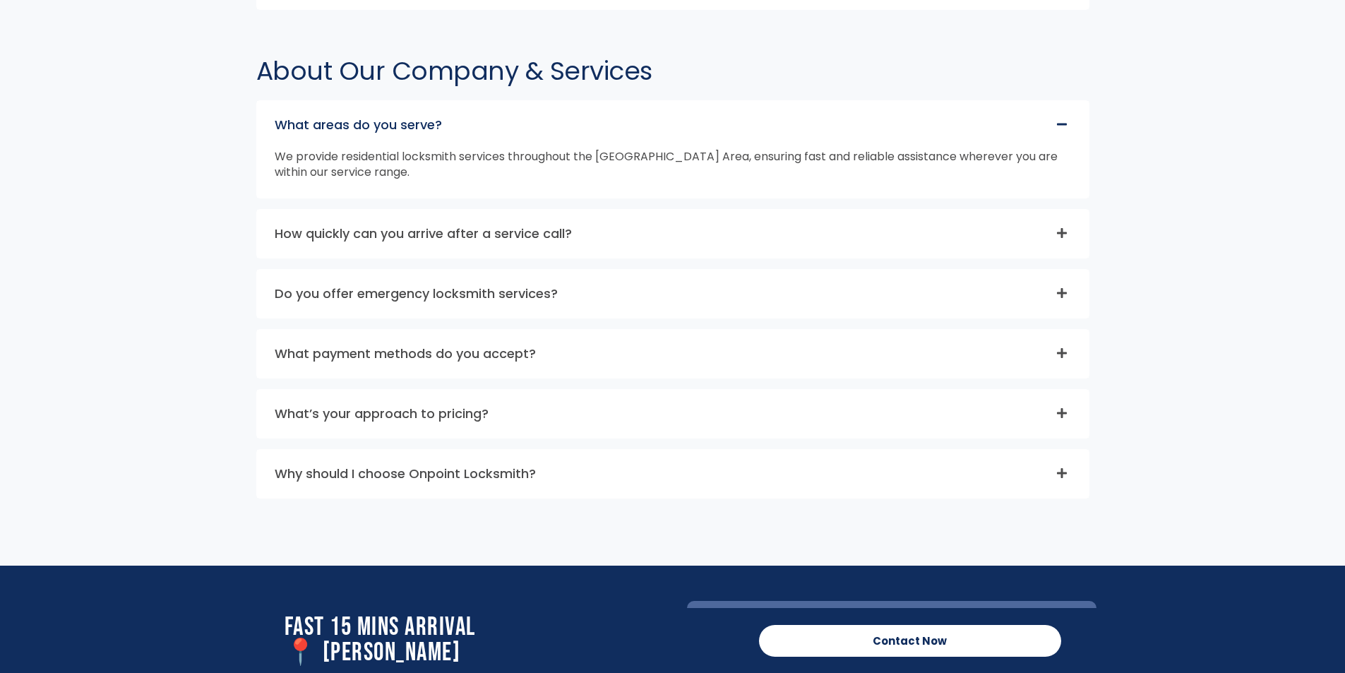 The height and width of the screenshot is (673, 1345). What do you see at coordinates (673, 354) in the screenshot?
I see `div: What payment methods do you accept?` at bounding box center [673, 354].